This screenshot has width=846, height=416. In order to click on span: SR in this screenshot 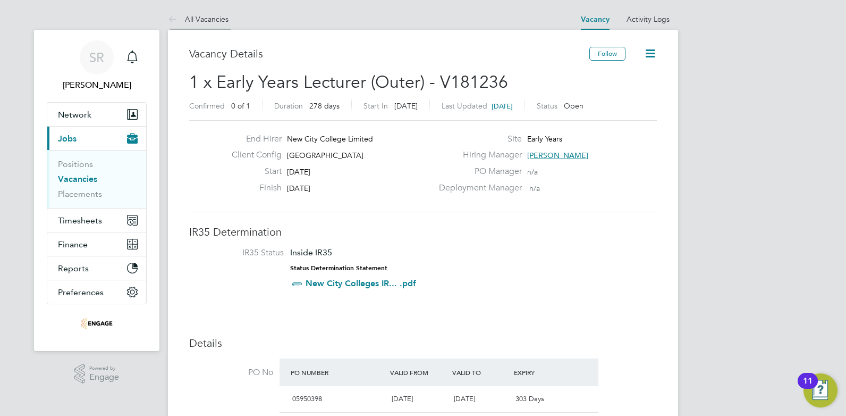, I will do `click(97, 57)`.